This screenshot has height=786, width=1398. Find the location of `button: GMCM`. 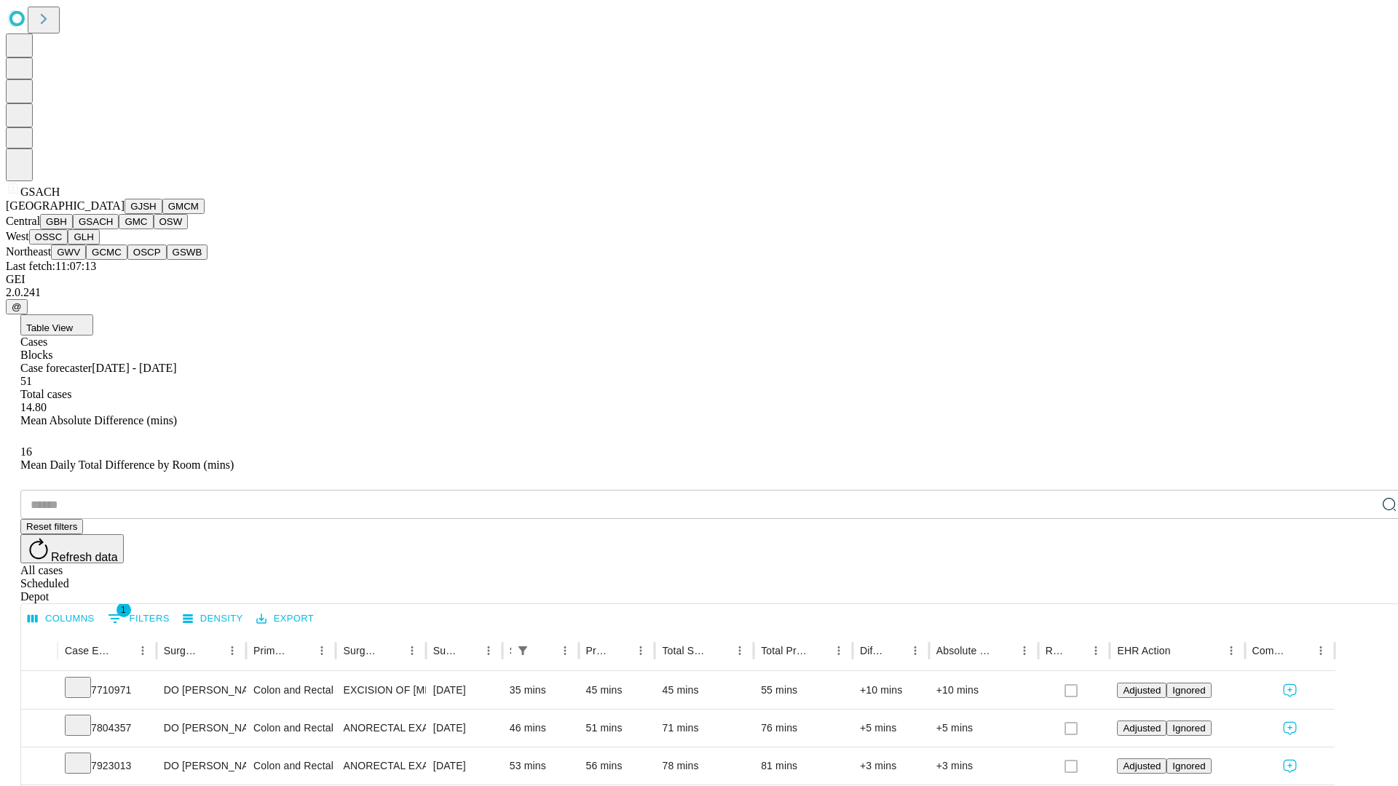

button: GMCM is located at coordinates (183, 206).